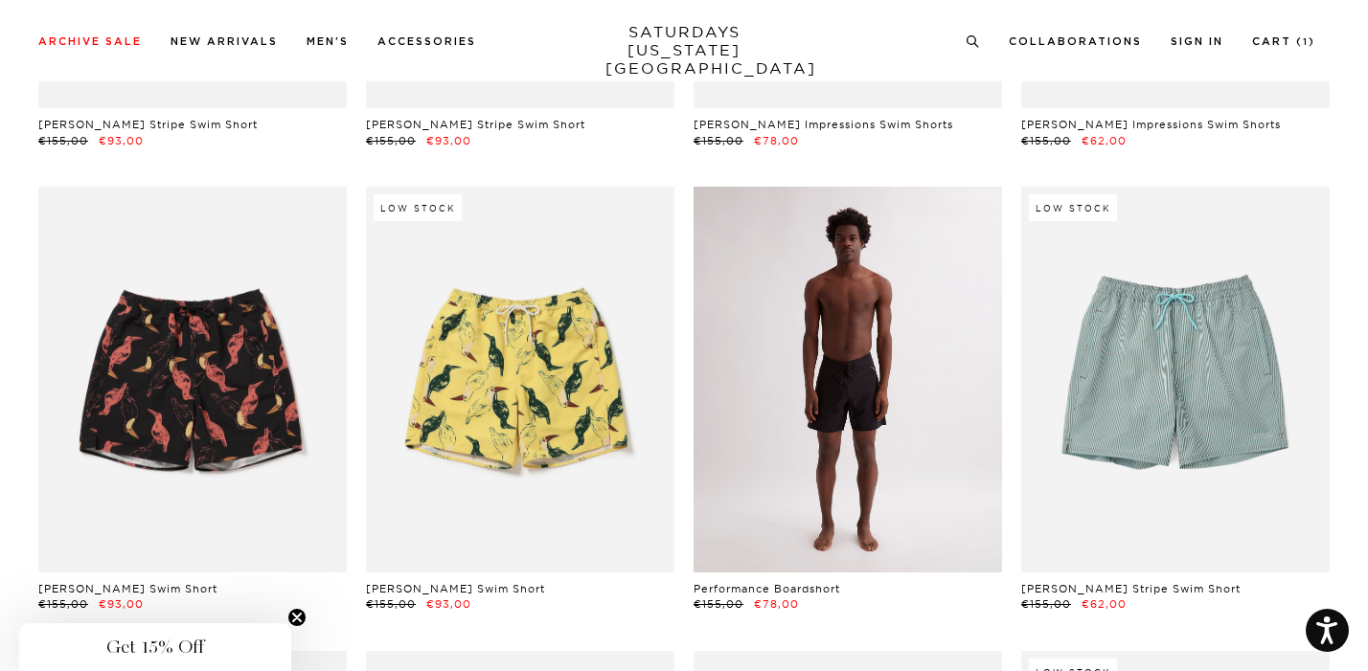  I want to click on a: Sign In, so click(1196, 41).